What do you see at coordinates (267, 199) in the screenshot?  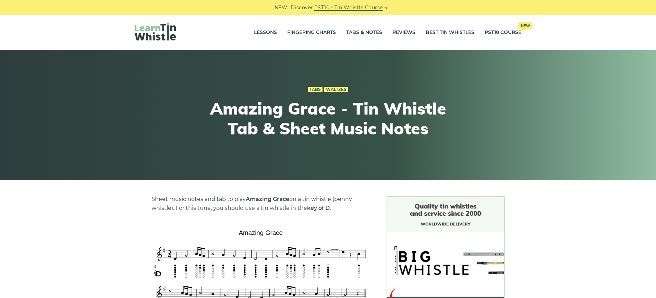 I see `strong: Amazing Grace` at bounding box center [267, 199].